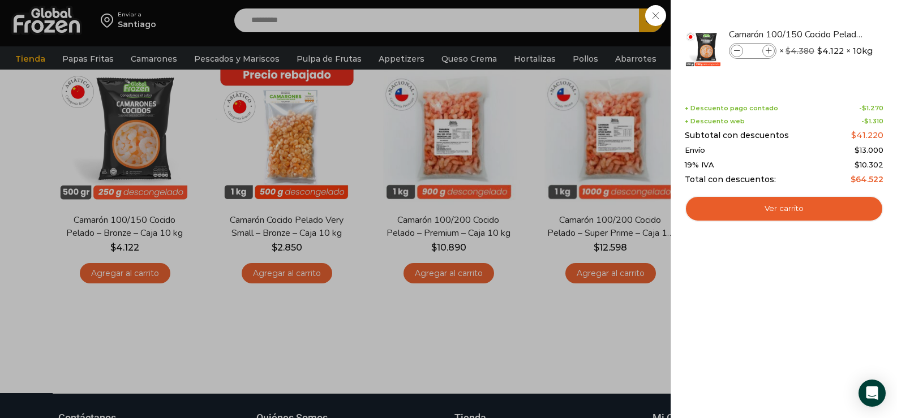  I want to click on span: 10.302, so click(869, 165).